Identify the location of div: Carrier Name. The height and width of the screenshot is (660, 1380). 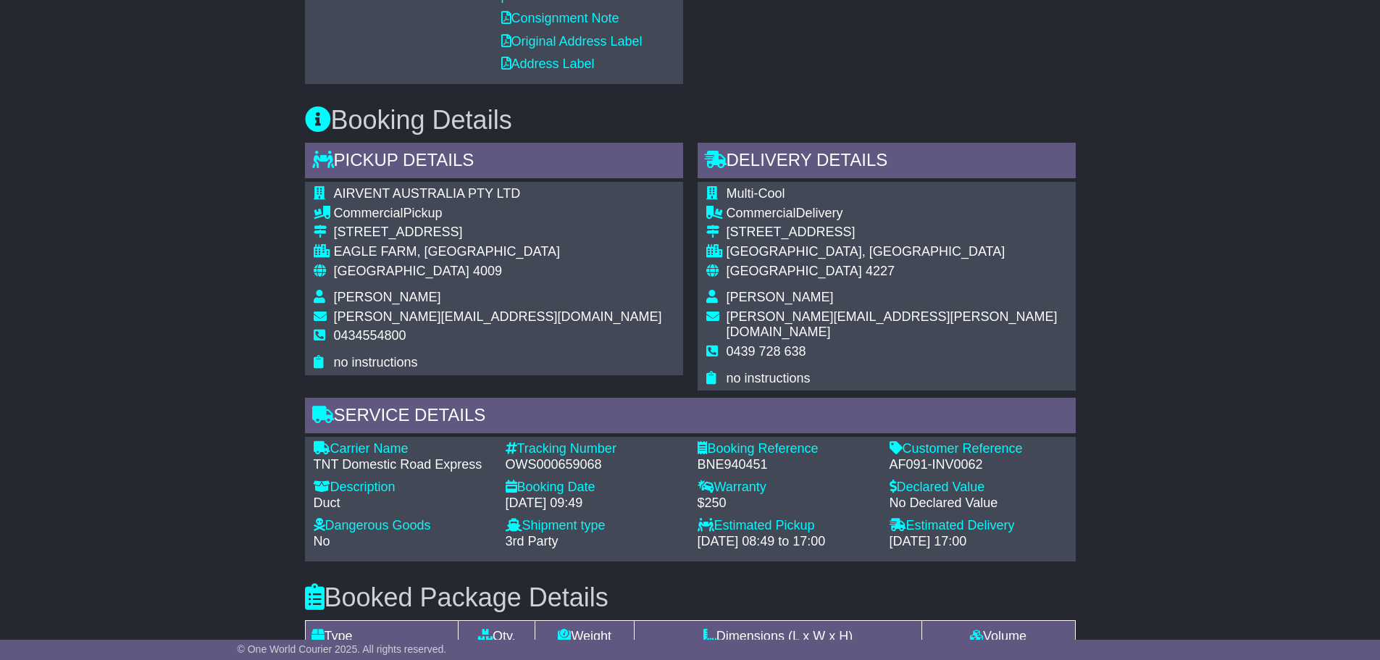
(402, 449).